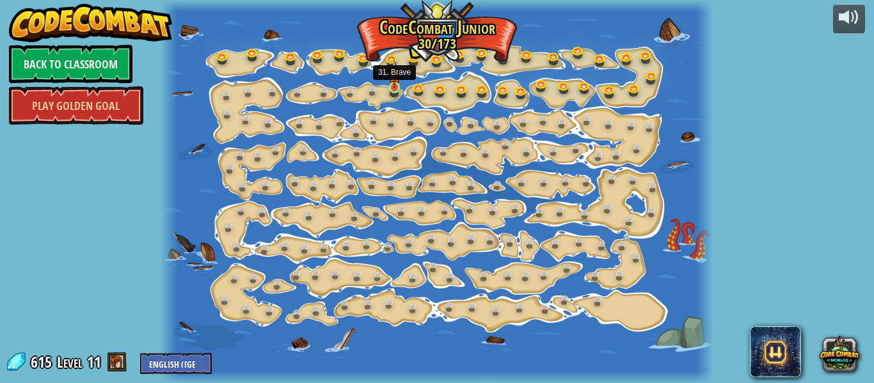 This screenshot has height=383, width=874. I want to click on span: 615, so click(43, 362).